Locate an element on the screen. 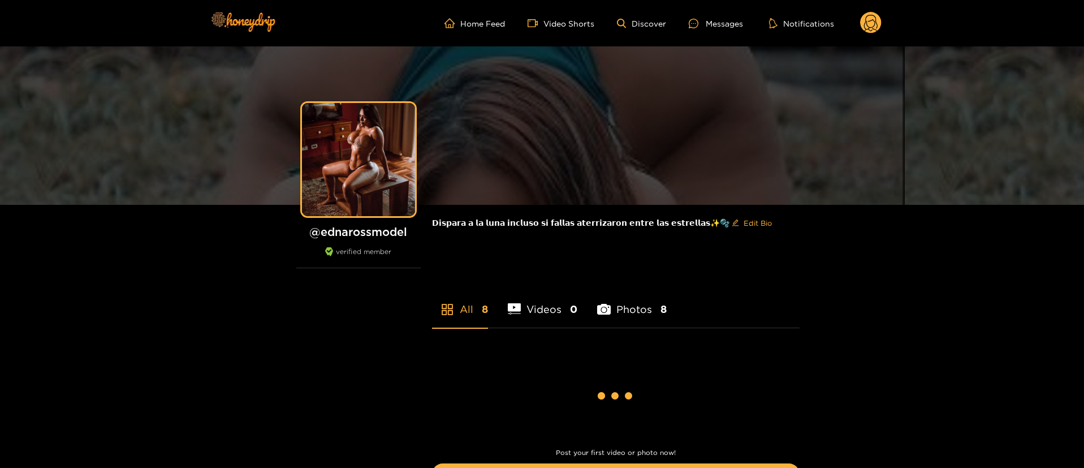  h1: @ ednarossmodel is located at coordinates (359, 231).